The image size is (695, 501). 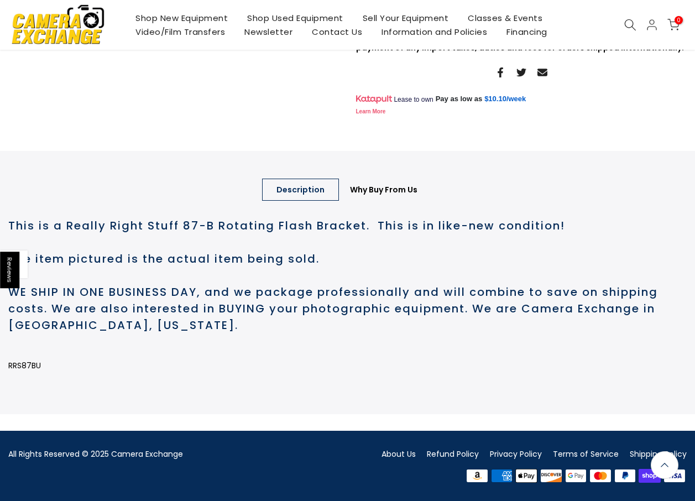 What do you see at coordinates (434, 31) in the screenshot?
I see `a: Information and Policies` at bounding box center [434, 31].